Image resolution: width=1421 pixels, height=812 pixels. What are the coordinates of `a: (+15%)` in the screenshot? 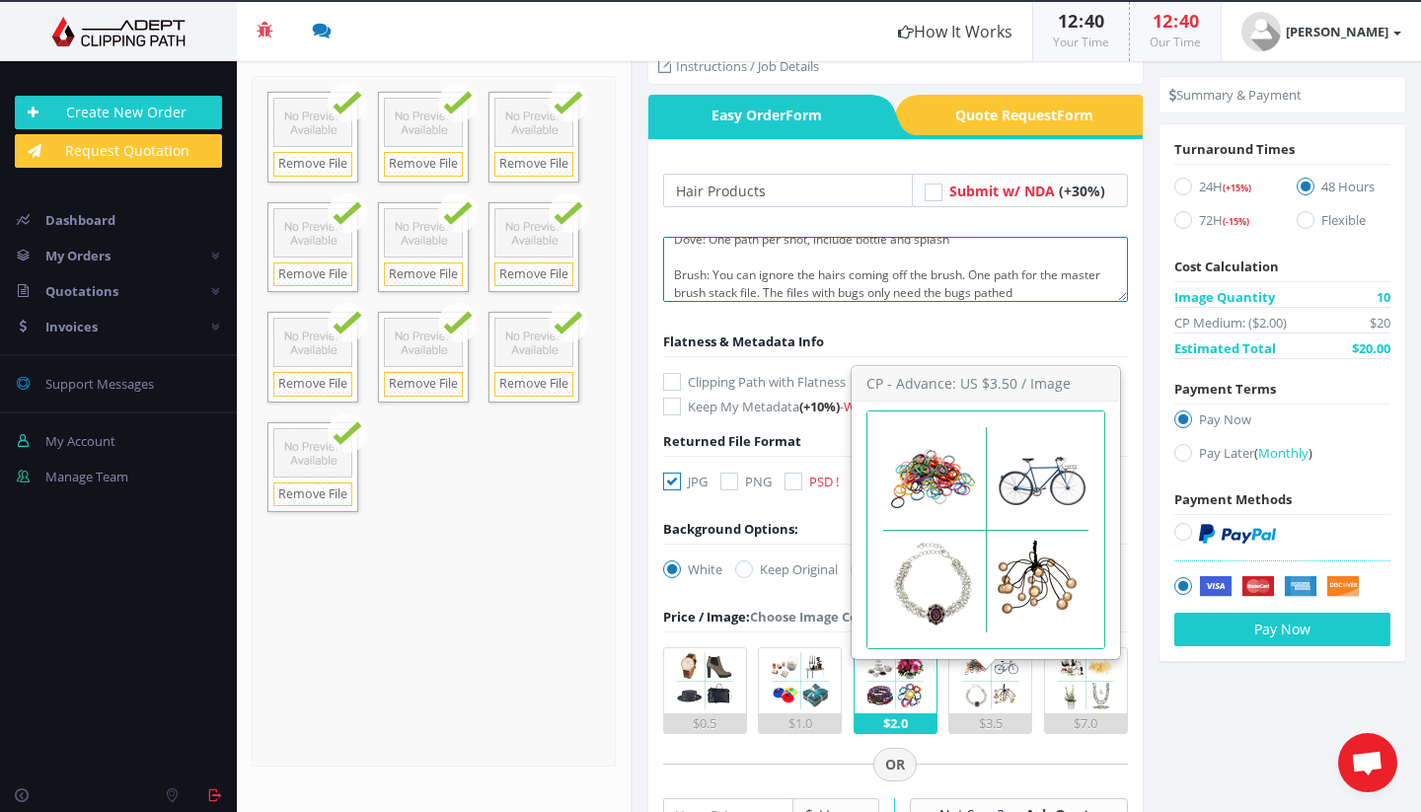 It's located at (1237, 187).